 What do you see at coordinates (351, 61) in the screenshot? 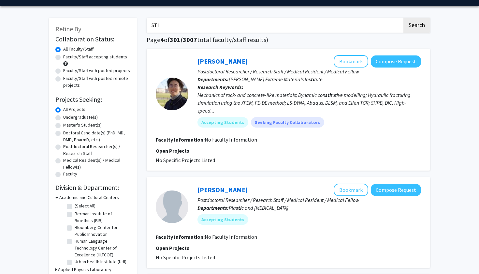
I see `button: Add Lei Yang to Bookmarks` at bounding box center [351, 61].